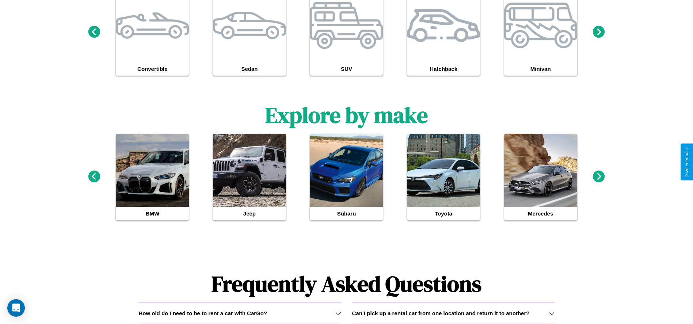 Image resolution: width=693 pixels, height=324 pixels. I want to click on h4: Mercedes, so click(541, 213).